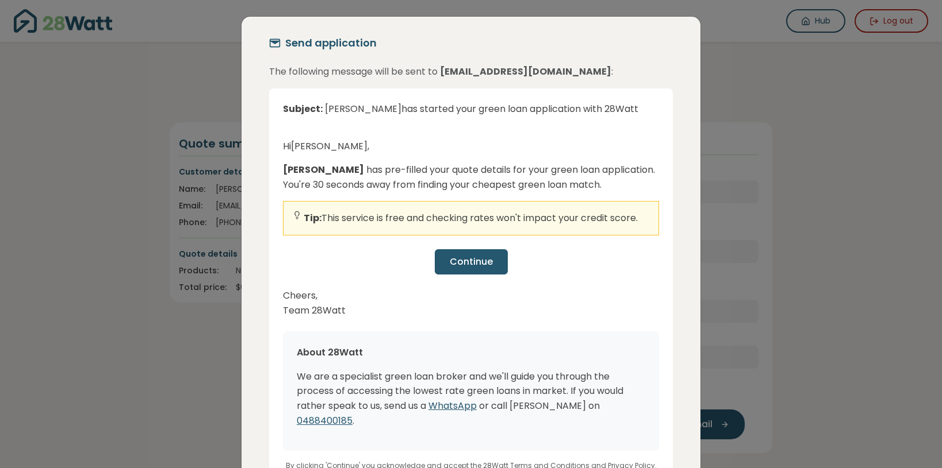 This screenshot has height=468, width=942. I want to click on span: Continue, so click(471, 262).